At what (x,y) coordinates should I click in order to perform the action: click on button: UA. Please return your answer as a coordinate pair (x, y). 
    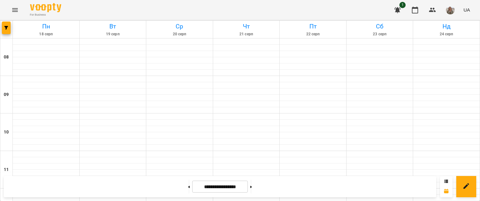
    Looking at the image, I should click on (467, 10).